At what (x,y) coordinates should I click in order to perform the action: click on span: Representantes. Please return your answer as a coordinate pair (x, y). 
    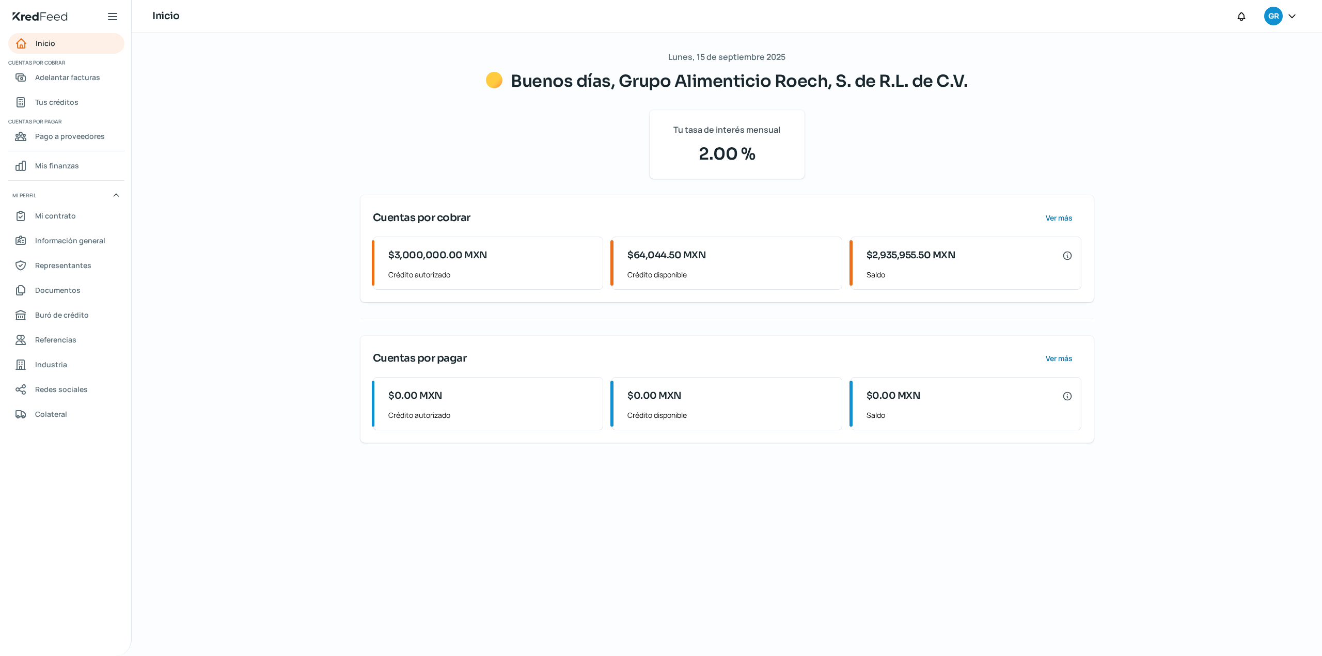
    Looking at the image, I should click on (63, 265).